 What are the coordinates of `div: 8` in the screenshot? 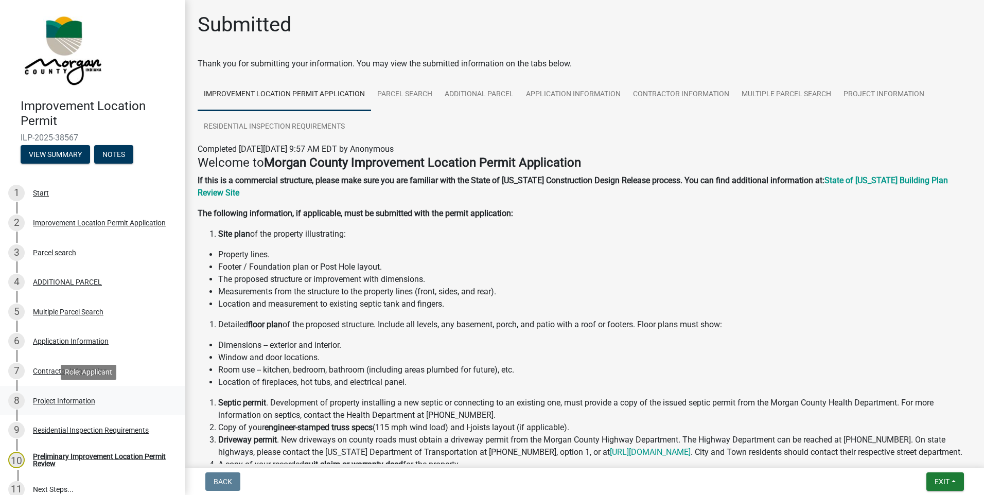 It's located at (16, 401).